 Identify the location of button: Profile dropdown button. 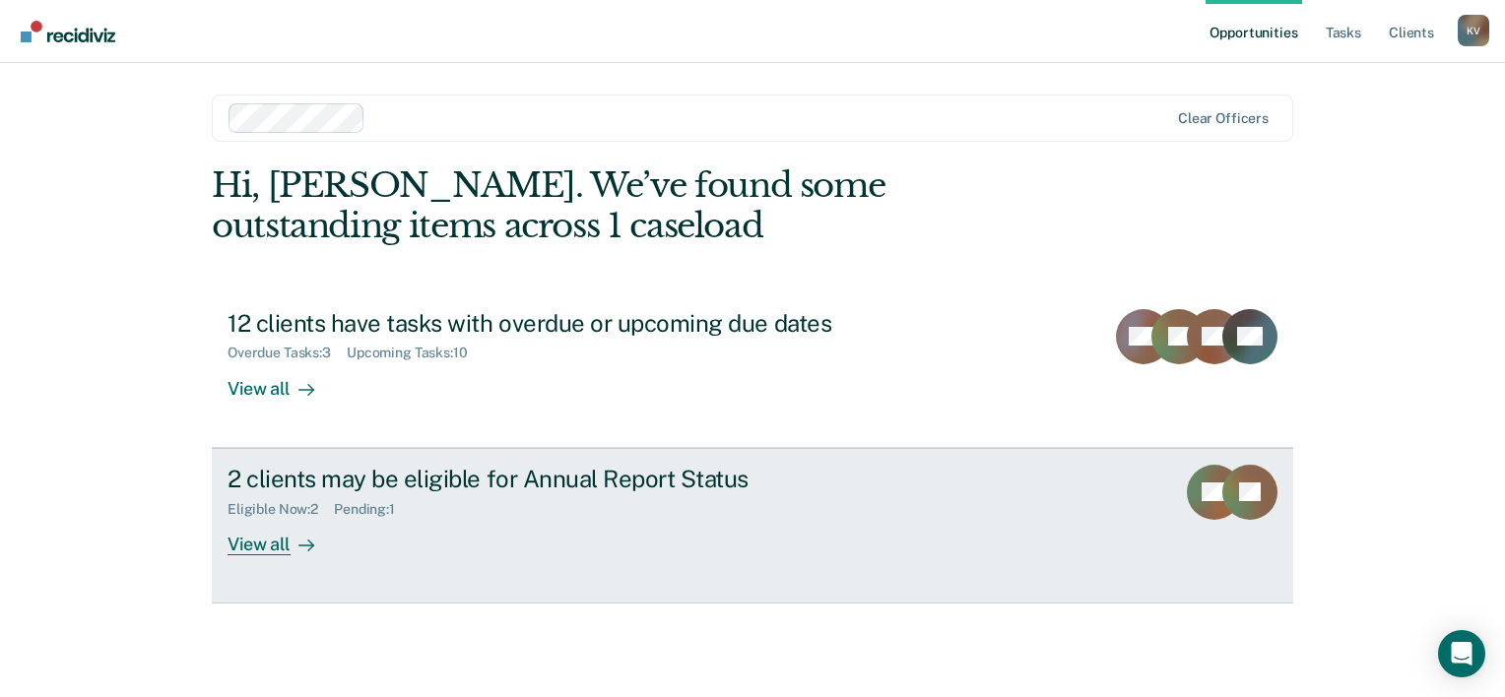
(1473, 31).